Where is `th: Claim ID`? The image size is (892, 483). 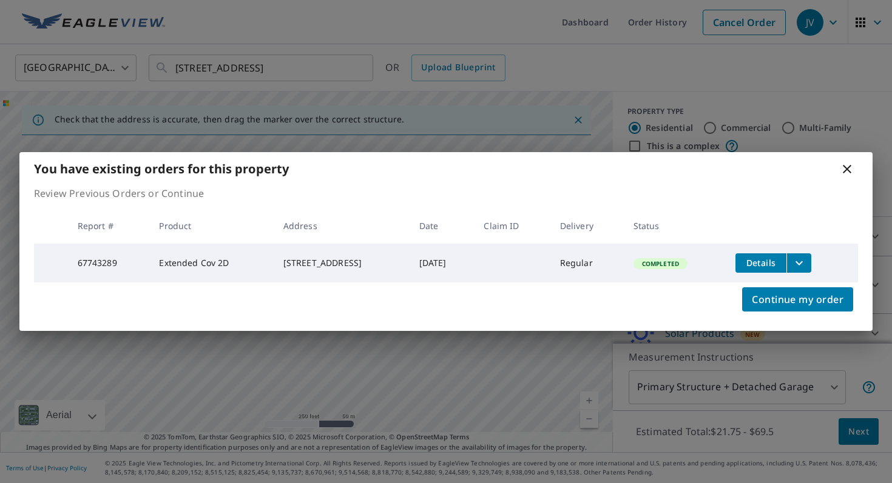 th: Claim ID is located at coordinates (511, 226).